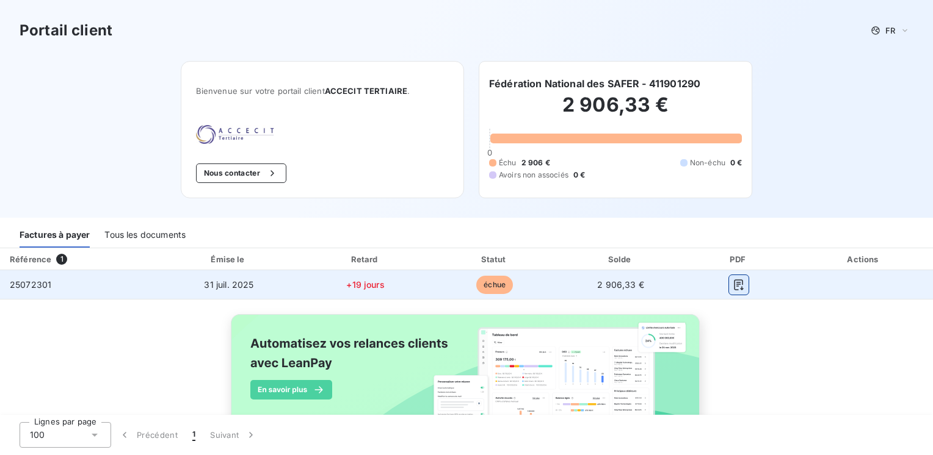 The height and width of the screenshot is (455, 933). Describe the element at coordinates (228, 284) in the screenshot. I see `span: 31 juil. 2025` at that location.